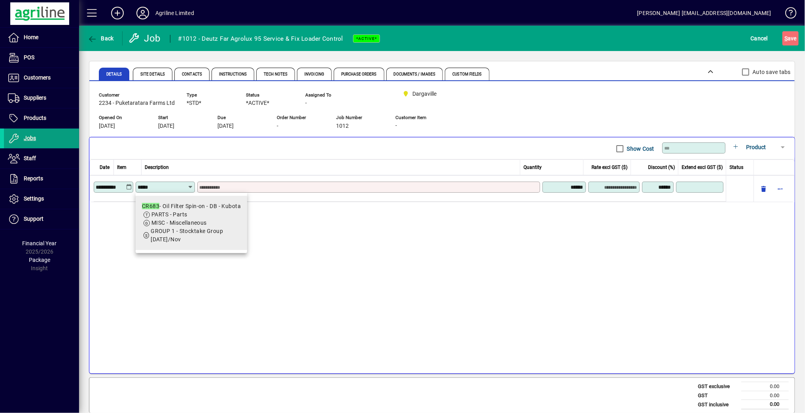 This screenshot has width=805, height=413. I want to click on span: Discount (%), so click(661, 167).